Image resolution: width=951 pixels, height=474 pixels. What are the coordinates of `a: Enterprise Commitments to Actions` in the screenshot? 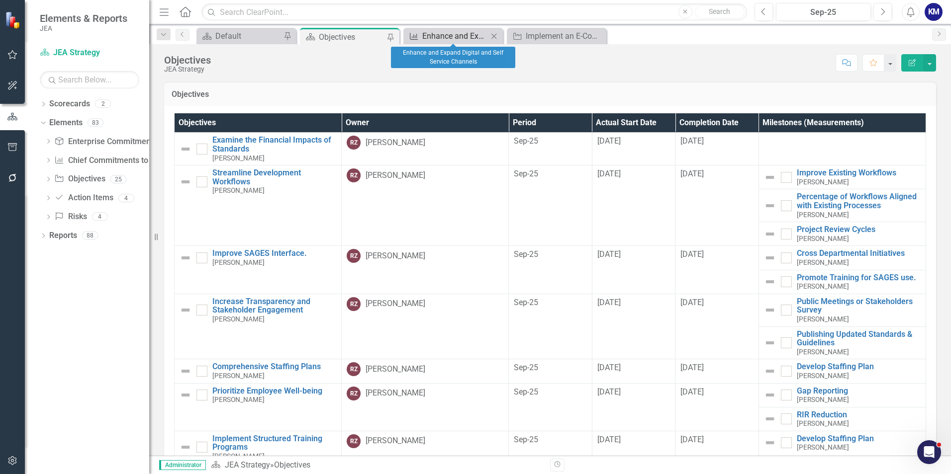 It's located at (124, 142).